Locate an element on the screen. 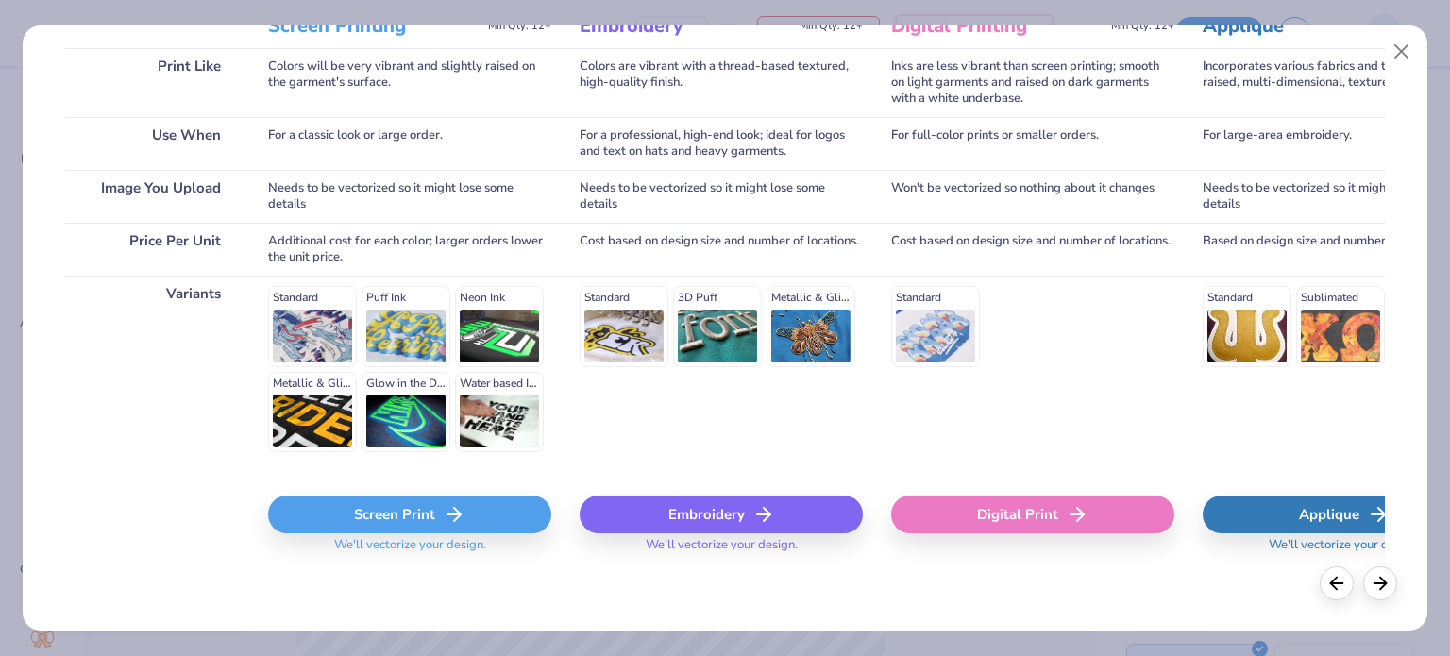 Image resolution: width=1450 pixels, height=656 pixels. div: Print Like is located at coordinates (152, 82).